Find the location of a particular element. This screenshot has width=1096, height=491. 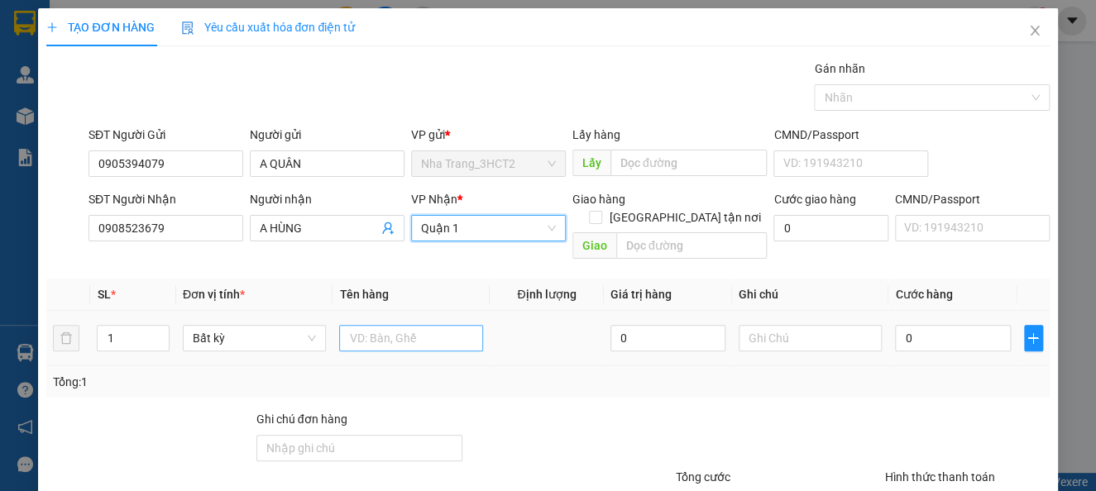

b: Phương Nam Express is located at coordinates (55, 160).